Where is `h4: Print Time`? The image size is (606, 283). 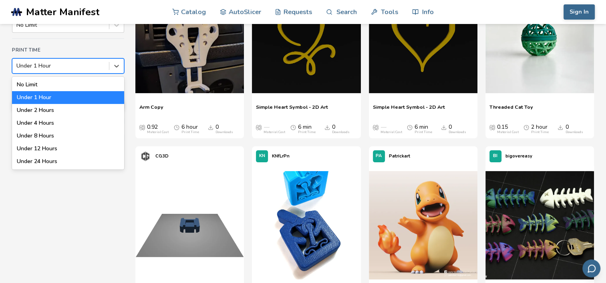
h4: Print Time is located at coordinates (68, 50).